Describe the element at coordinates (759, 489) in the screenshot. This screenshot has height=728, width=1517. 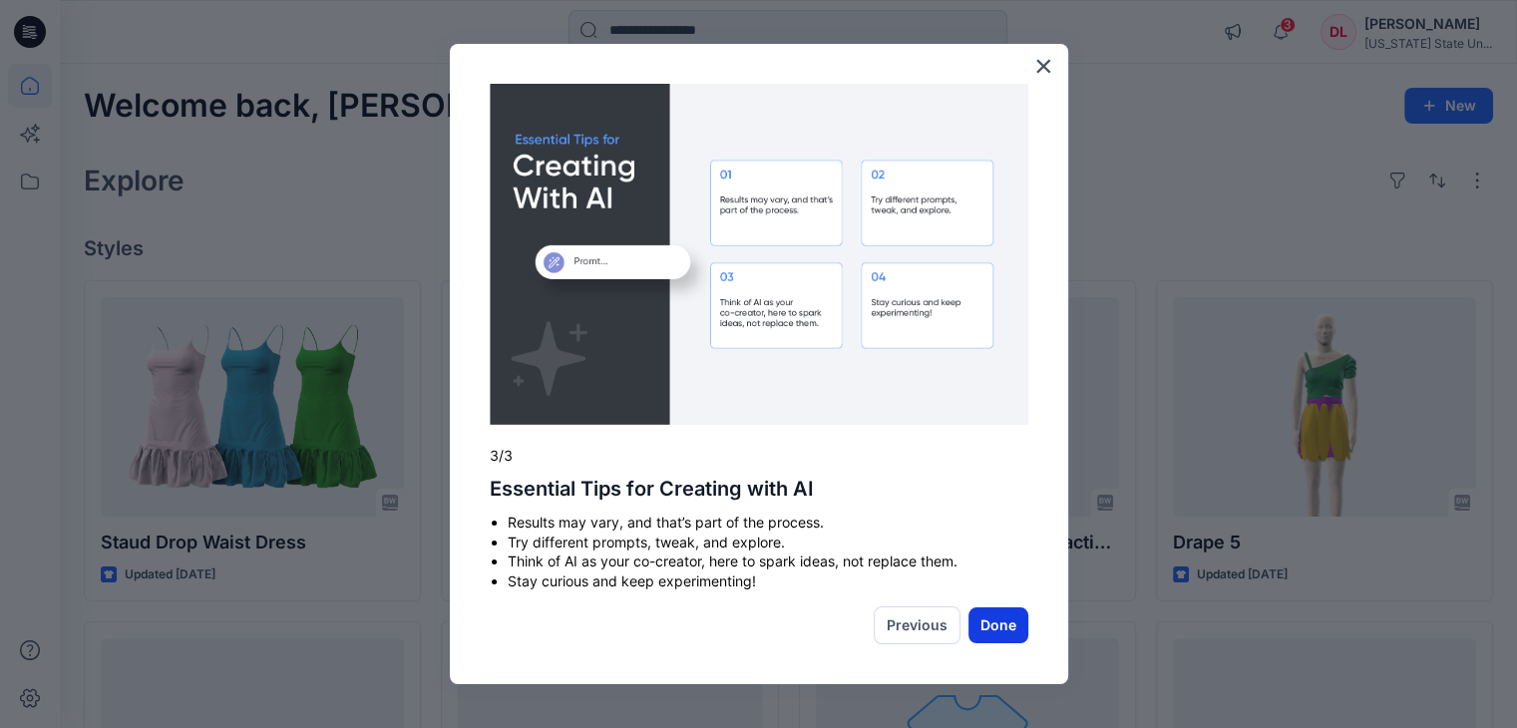
I see `h2: Essential Tips for Creating with AI` at that location.